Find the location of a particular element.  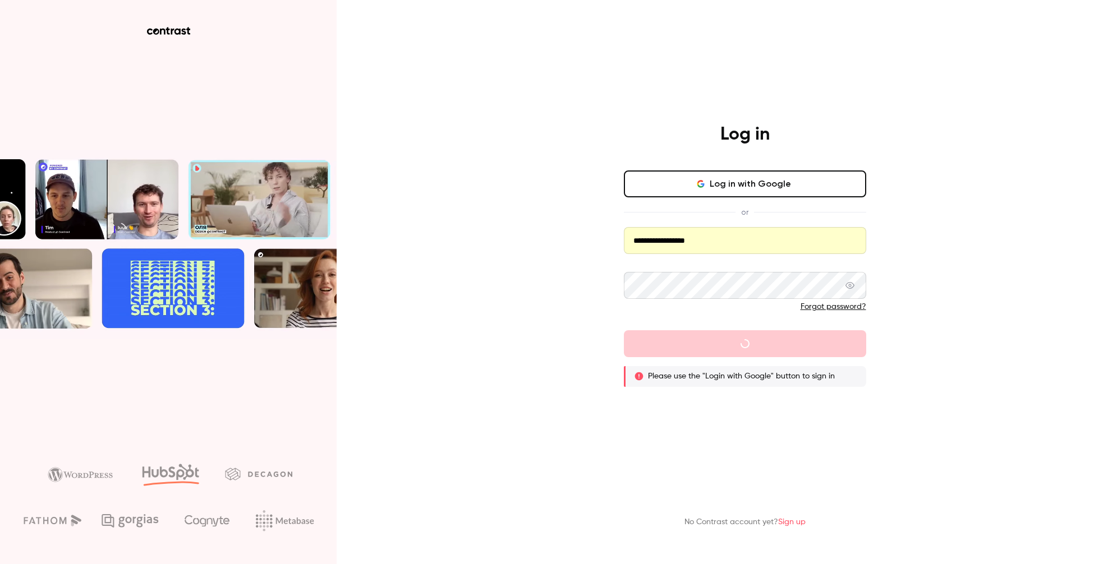

span: or is located at coordinates (744, 212).